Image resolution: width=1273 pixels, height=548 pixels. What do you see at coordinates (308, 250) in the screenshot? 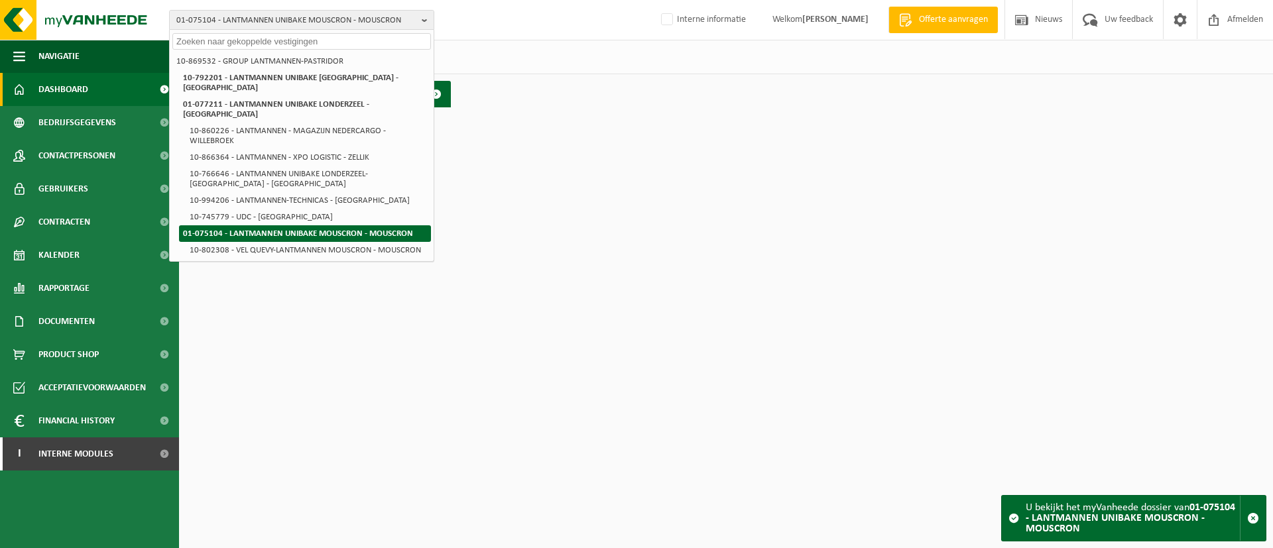
I see `li: 10-802308 - VEL QUEVY-LANTMANNEN MOUSCRON - MOUSCRON` at bounding box center [308, 250].